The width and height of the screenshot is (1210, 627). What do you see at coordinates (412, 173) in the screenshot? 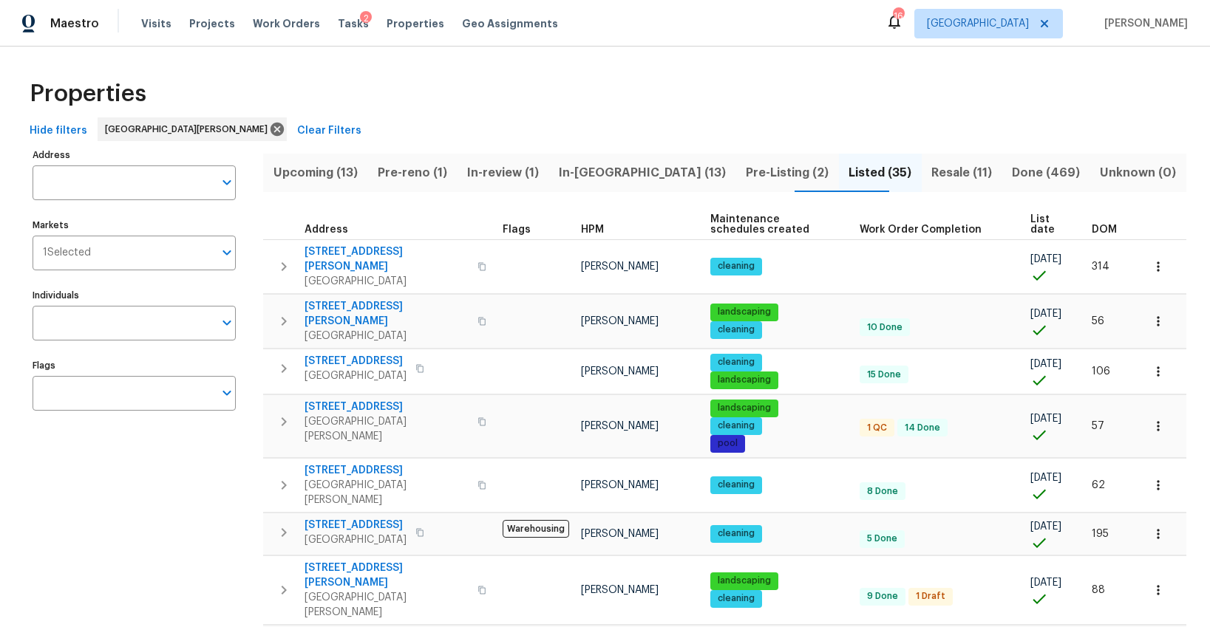
I see `span: Pre-reno (1)` at bounding box center [412, 173].